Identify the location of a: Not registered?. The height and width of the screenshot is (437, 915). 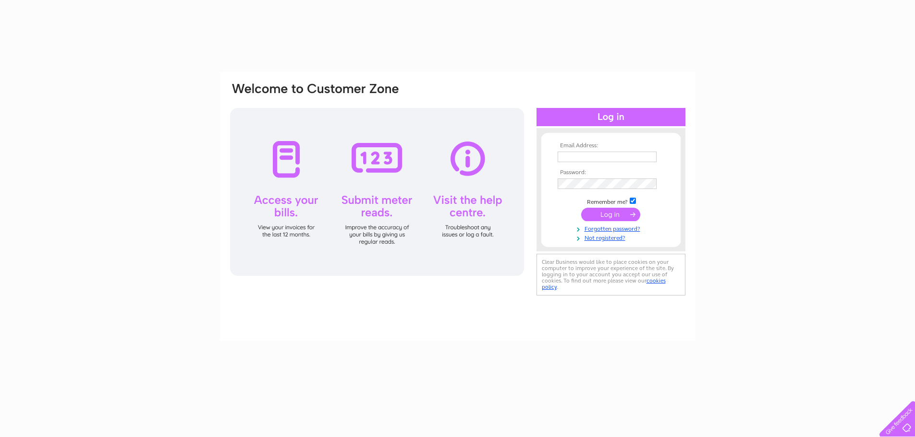
(612, 237).